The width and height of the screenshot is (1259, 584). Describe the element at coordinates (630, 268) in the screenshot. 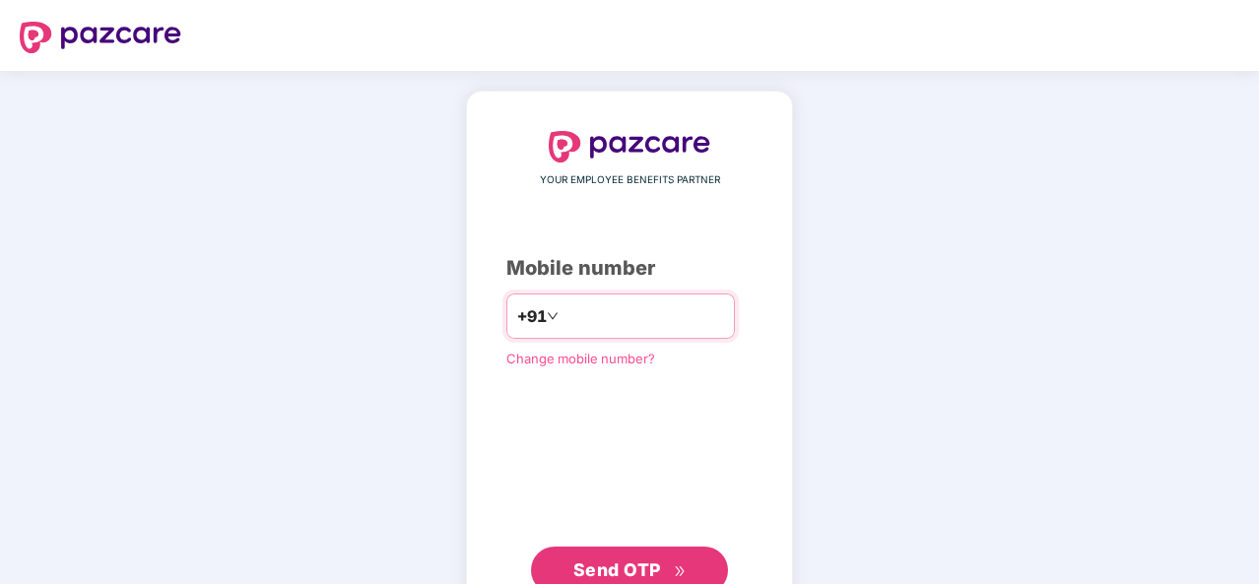

I see `div: Mobile number` at that location.